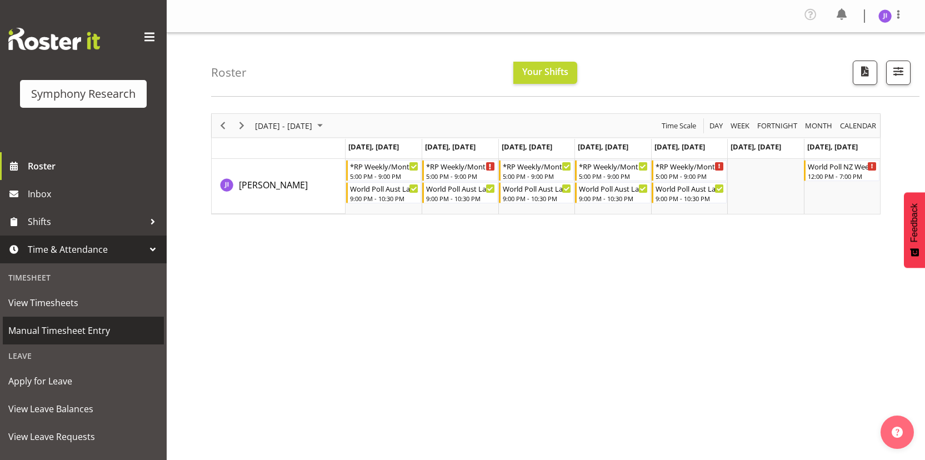  Describe the element at coordinates (612, 171) in the screenshot. I see `div: Jonathan Isidoro"s event - *RP Weekly/Monthly Tracks Begin From Thursday, September 11, 2025 at 5...` at that location.